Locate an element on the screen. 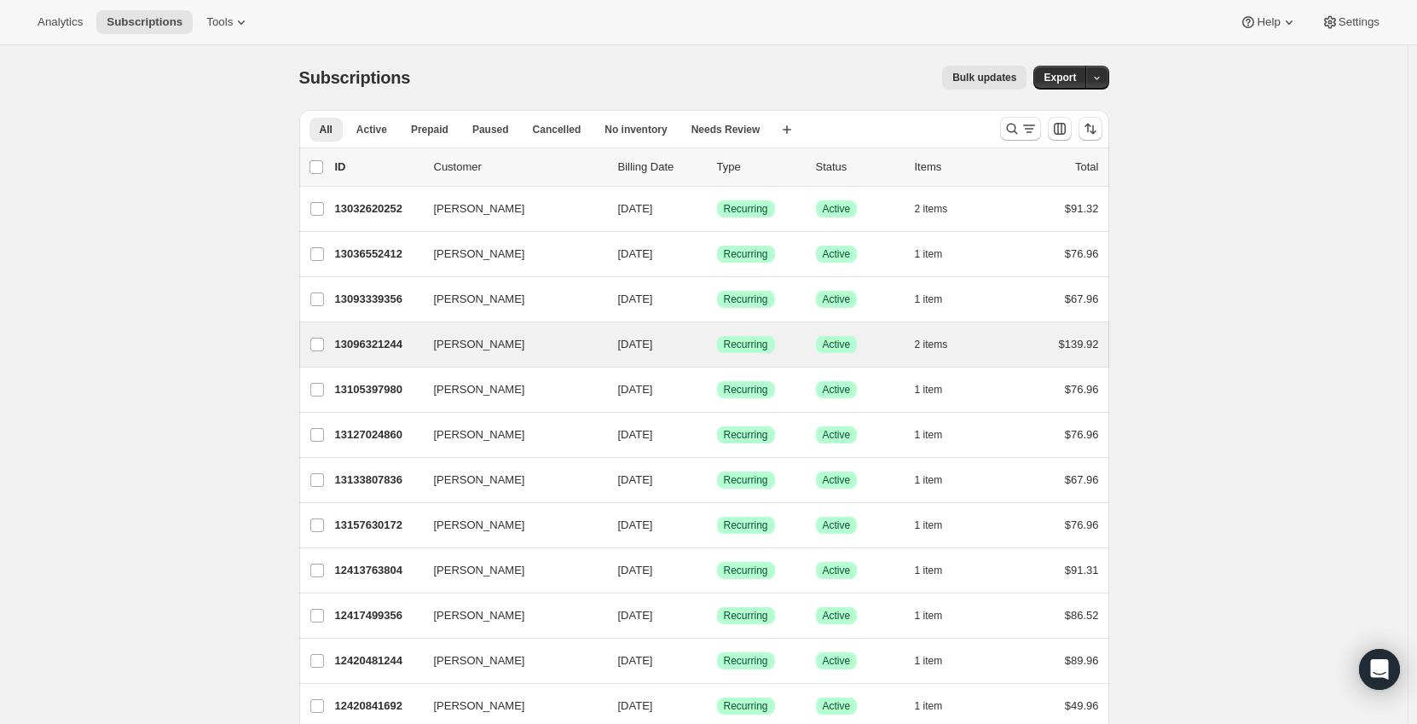 This screenshot has width=1417, height=724. span: $139.92 is located at coordinates (1079, 344).